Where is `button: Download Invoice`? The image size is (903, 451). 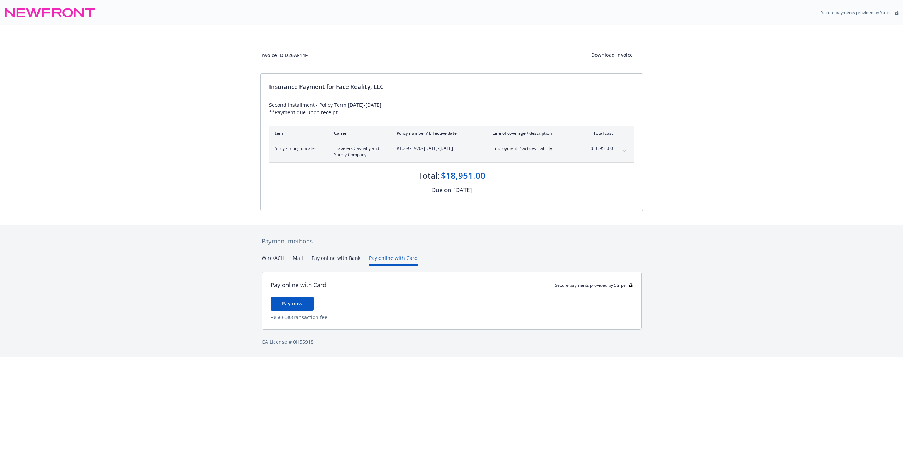
button: Download Invoice is located at coordinates (612, 55).